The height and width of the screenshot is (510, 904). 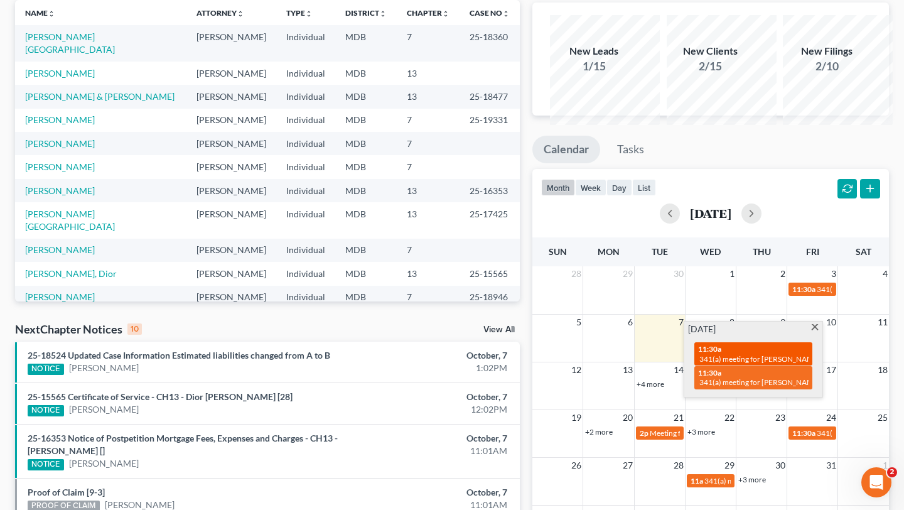 What do you see at coordinates (619, 187) in the screenshot?
I see `button: day` at bounding box center [619, 187].